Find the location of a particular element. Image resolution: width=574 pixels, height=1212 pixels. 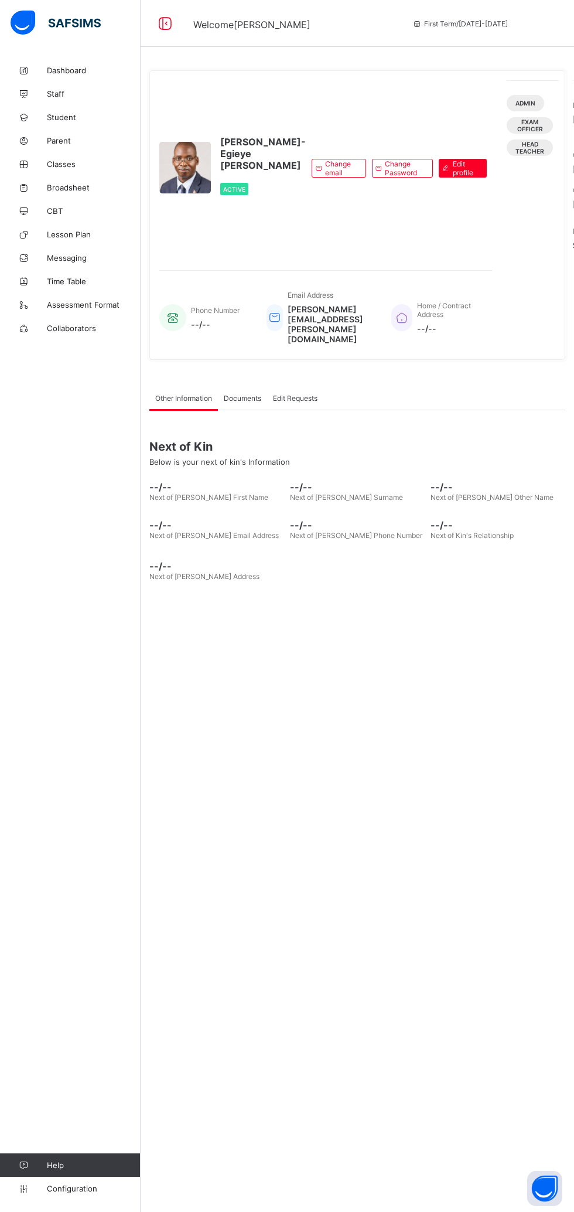

span: Staff is located at coordinates (94, 94).